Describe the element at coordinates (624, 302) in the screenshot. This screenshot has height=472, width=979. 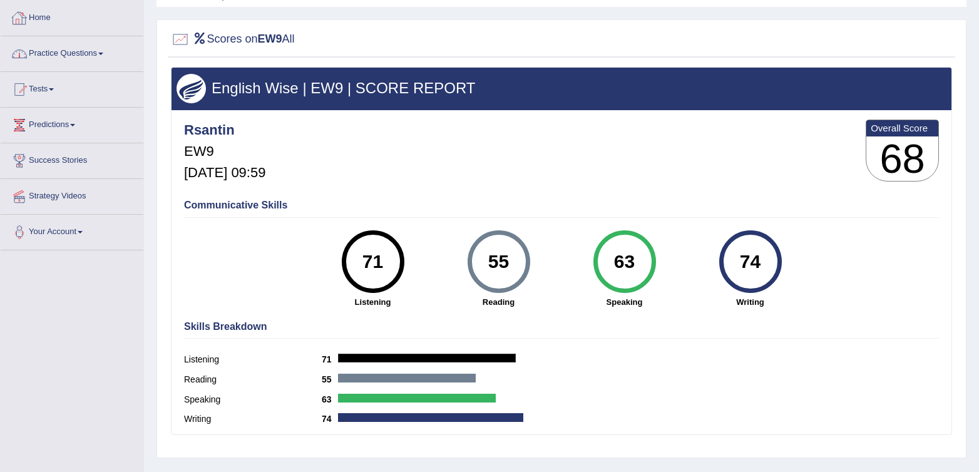
I see `strong: Speaking` at that location.